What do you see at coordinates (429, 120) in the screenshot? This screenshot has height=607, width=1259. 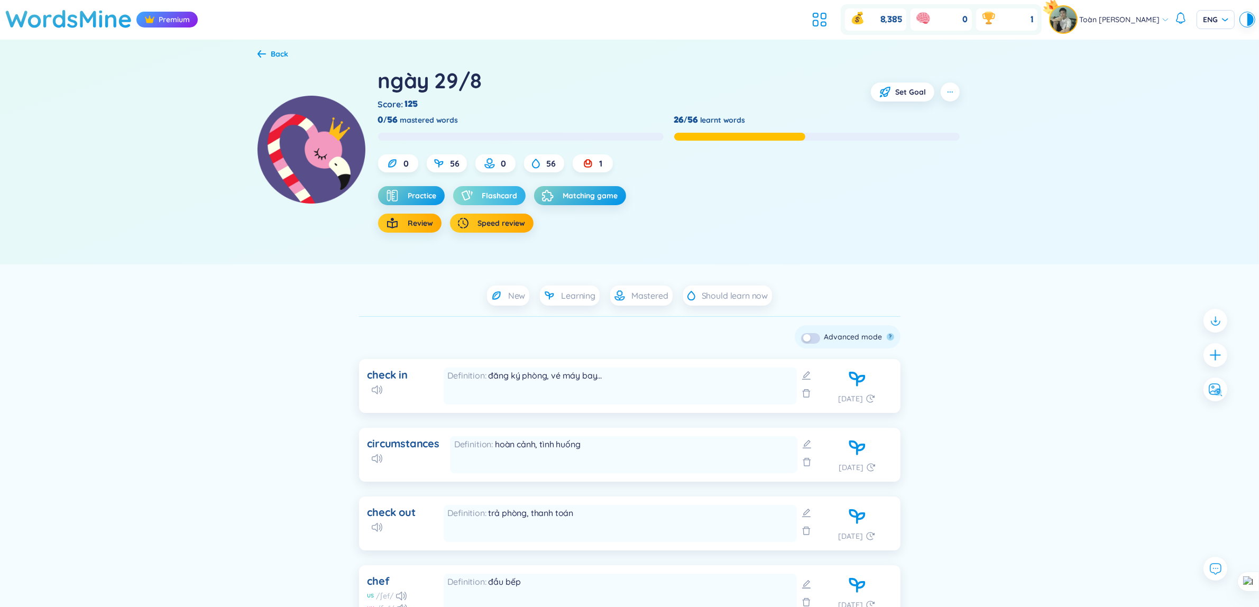 I see `span: mastered words` at bounding box center [429, 120].